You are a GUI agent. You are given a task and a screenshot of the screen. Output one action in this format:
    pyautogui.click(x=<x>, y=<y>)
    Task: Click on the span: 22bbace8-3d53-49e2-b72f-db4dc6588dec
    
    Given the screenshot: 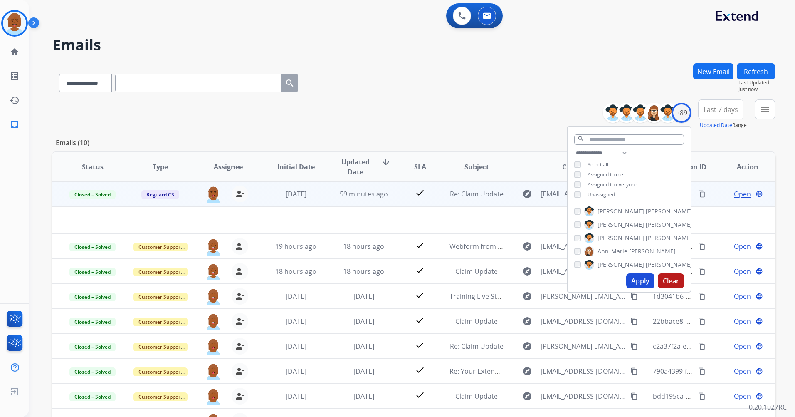 What is the action you would take?
    pyautogui.click(x=717, y=321)
    